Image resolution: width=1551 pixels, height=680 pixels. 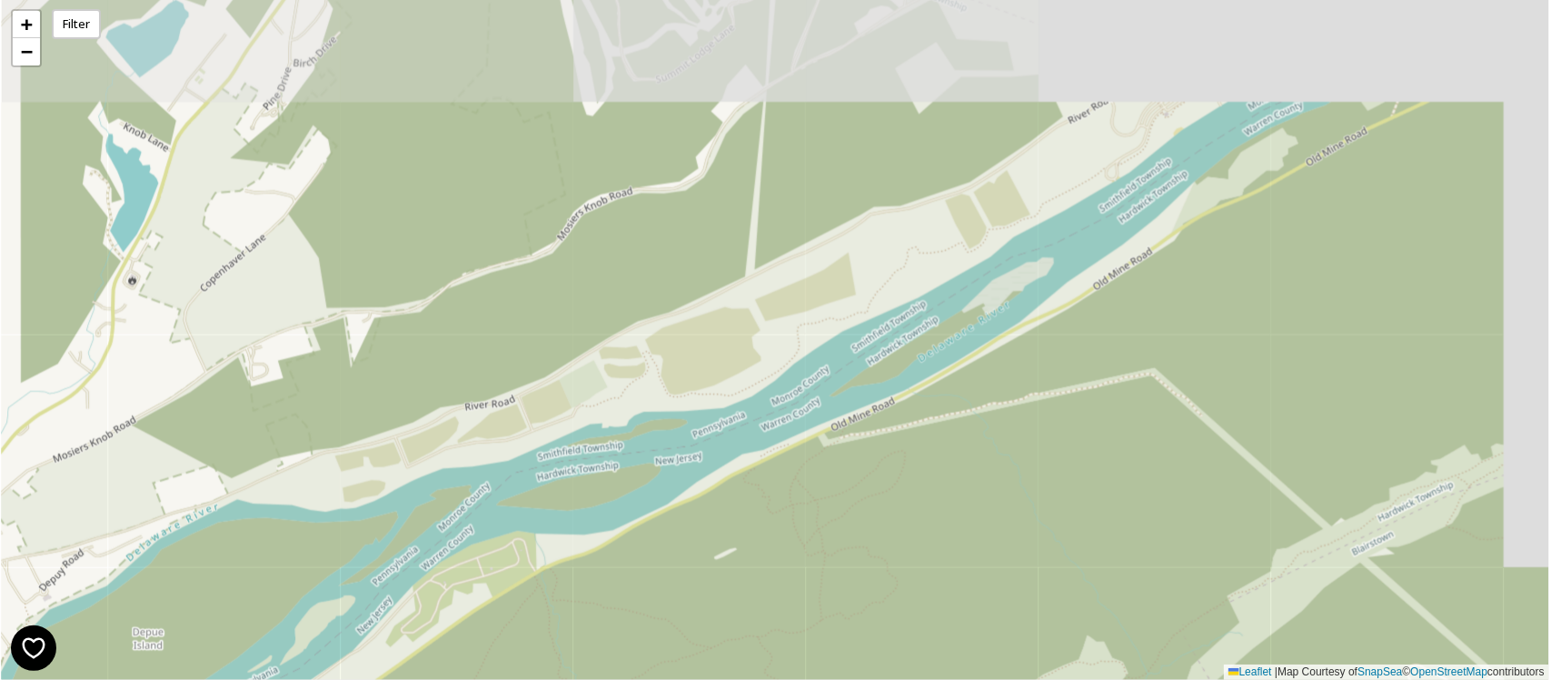 What do you see at coordinates (76, 24) in the screenshot?
I see `div: Filter` at bounding box center [76, 24].